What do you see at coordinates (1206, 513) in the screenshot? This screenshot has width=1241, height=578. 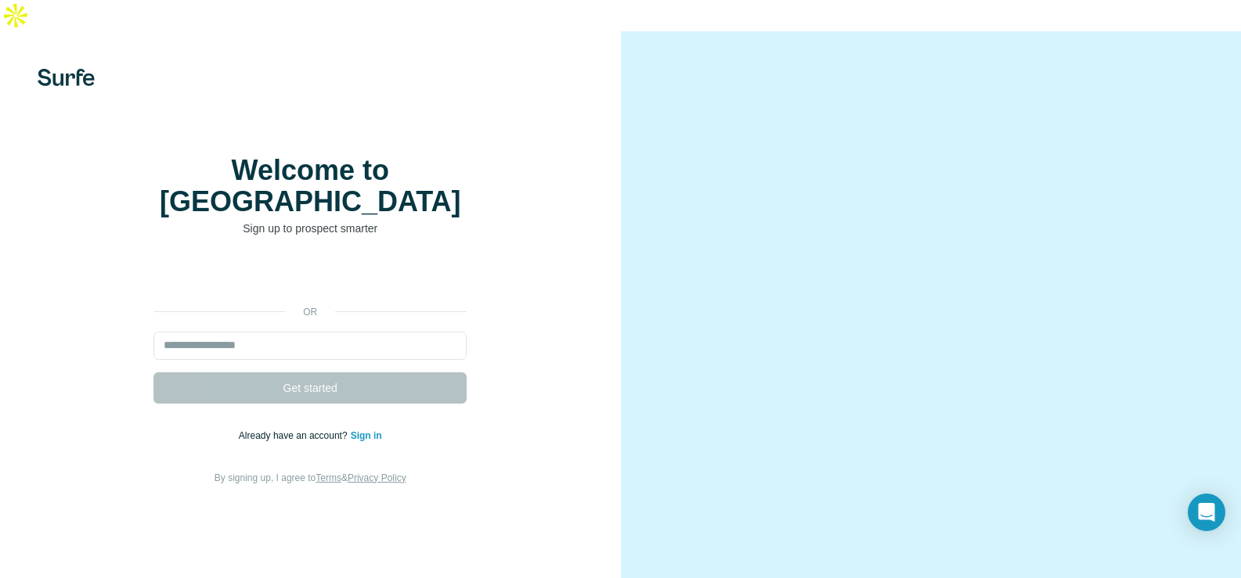 I see `div: Open Intercom Messenger` at bounding box center [1206, 513].